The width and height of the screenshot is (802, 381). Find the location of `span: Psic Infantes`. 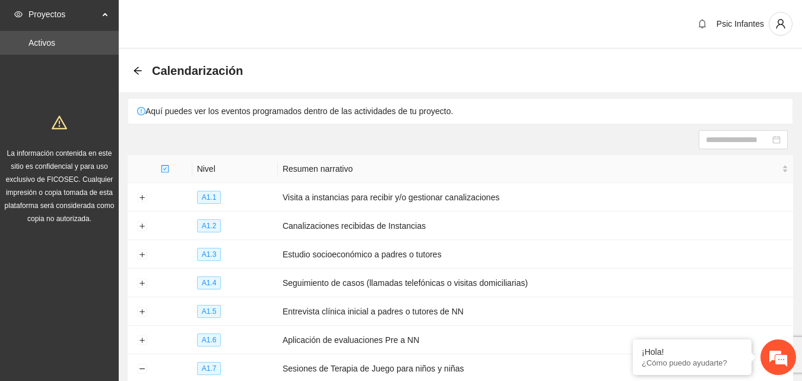

span: Psic Infantes is located at coordinates (741, 24).